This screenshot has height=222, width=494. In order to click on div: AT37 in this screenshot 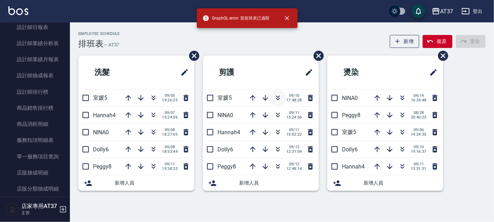, I will do `click(446, 11)`.